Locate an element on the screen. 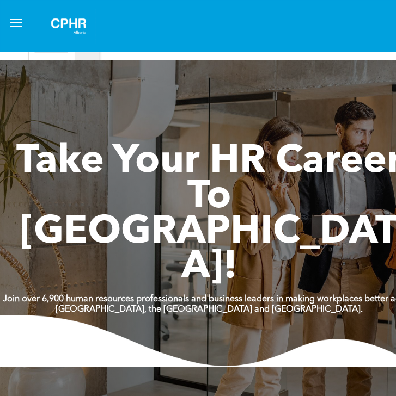 This screenshot has width=396, height=396. button: menu is located at coordinates (16, 23).